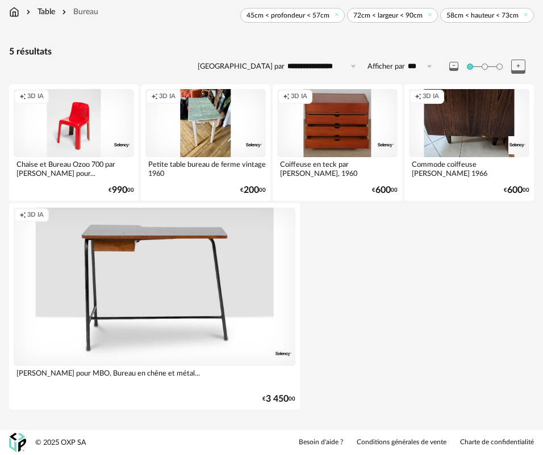 Image resolution: width=543 pixels, height=455 pixels. Describe the element at coordinates (271, 52) in the screenshot. I see `div: 5 résultats` at that location.